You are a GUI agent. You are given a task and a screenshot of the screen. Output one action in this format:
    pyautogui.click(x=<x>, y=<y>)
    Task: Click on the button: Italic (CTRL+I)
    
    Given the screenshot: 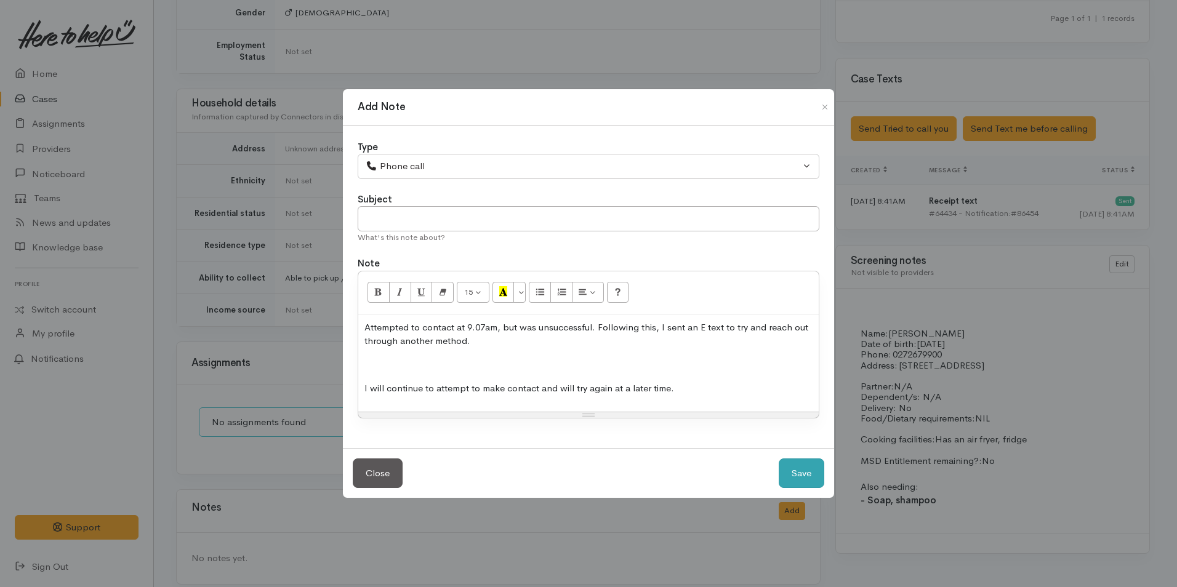 What is the action you would take?
    pyautogui.click(x=400, y=292)
    